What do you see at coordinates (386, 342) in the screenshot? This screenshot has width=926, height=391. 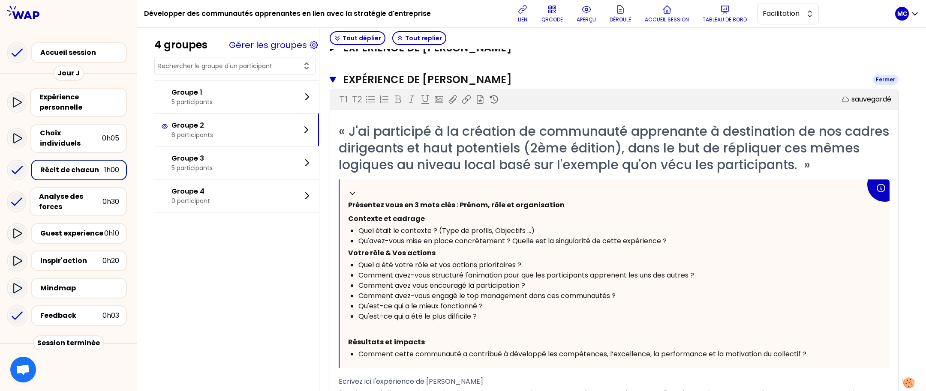 I see `span: Résultats et impacts` at bounding box center [386, 342].